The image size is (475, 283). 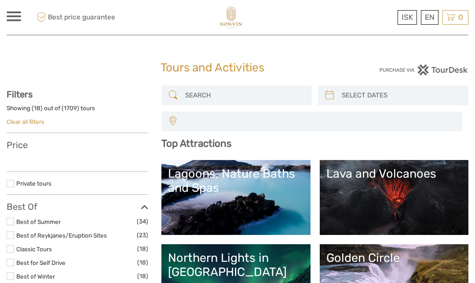 What do you see at coordinates (34, 249) in the screenshot?
I see `a: Classic Tours` at bounding box center [34, 249].